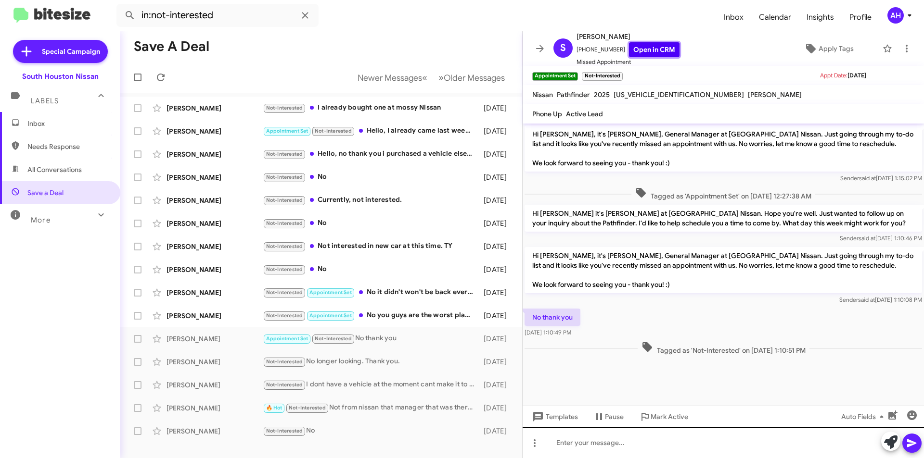 The width and height of the screenshot is (924, 458). Describe the element at coordinates (602, 76) in the screenshot. I see `small: Not-Interested` at that location.